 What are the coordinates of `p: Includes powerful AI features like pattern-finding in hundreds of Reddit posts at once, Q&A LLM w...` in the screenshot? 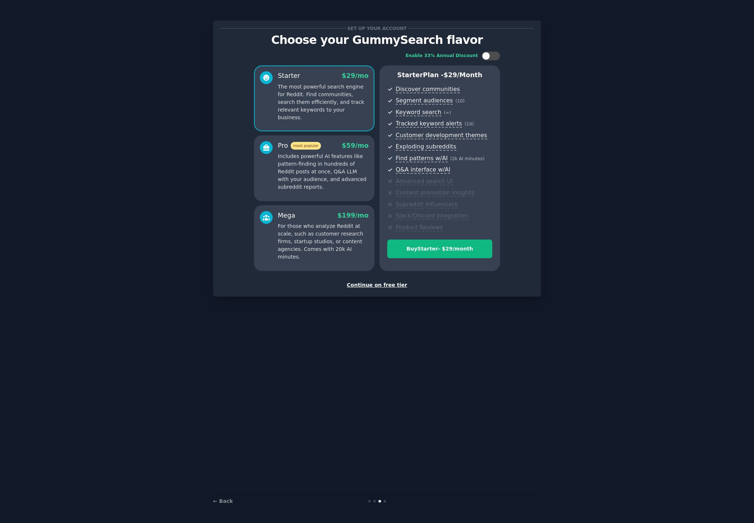 It's located at (323, 172).